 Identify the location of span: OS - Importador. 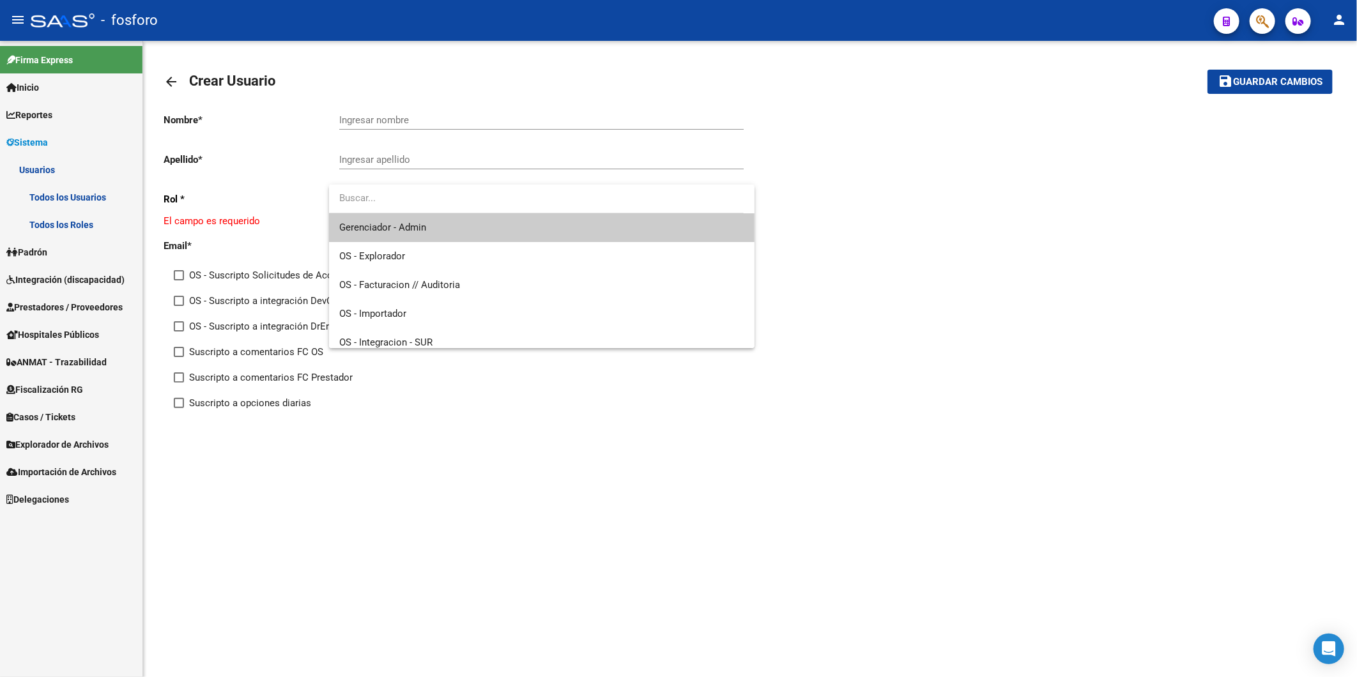
(373, 314).